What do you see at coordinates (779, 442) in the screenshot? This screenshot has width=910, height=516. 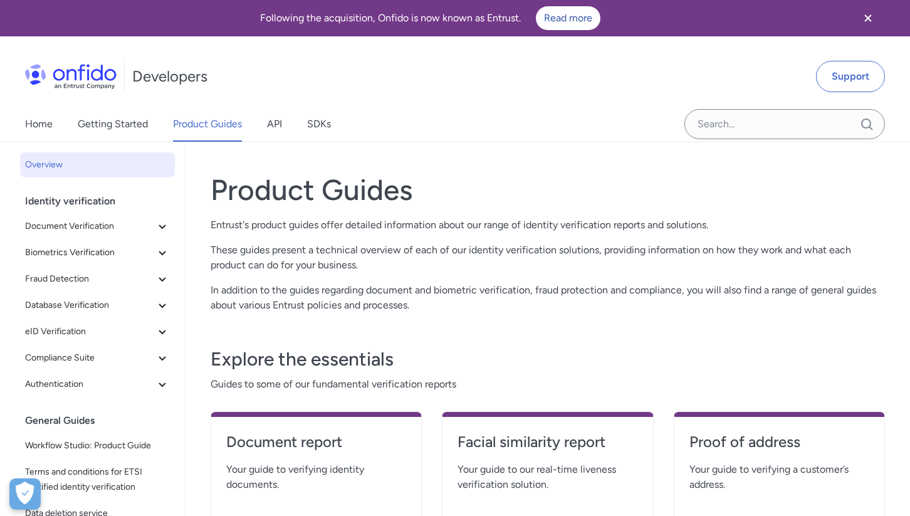 I see `h4: Proof of address` at bounding box center [779, 442].